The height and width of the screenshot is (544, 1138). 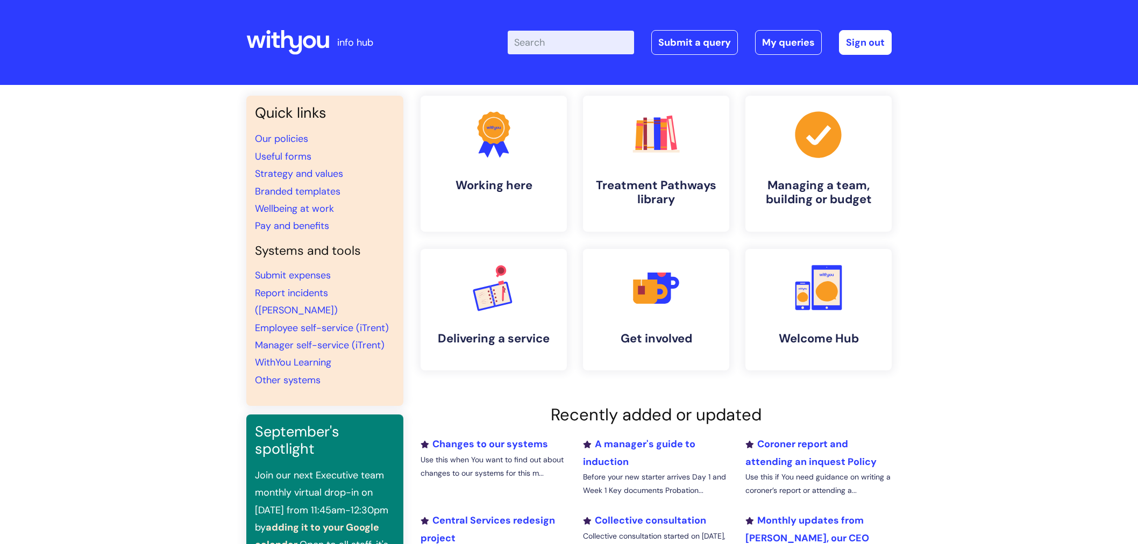 What do you see at coordinates (819, 484) in the screenshot?
I see `p: Use this if You need guidance on writing a coroner’s report or attending a...` at bounding box center [819, 484].